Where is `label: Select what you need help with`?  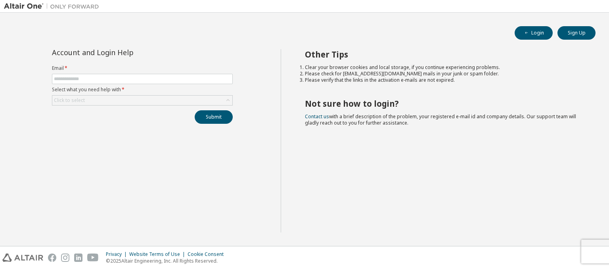 label: Select what you need help with is located at coordinates (142, 90).